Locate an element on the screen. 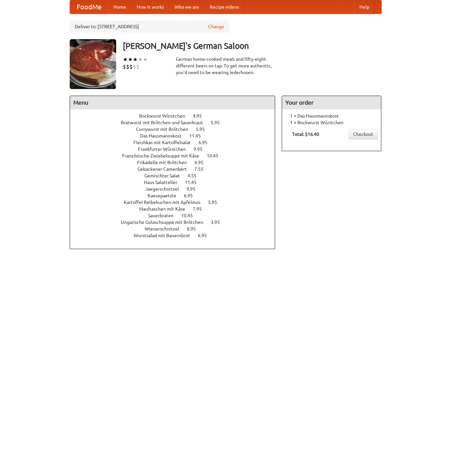 This screenshot has height=470, width=451. a: Das Hausmannskost 11.45 is located at coordinates (177, 136).